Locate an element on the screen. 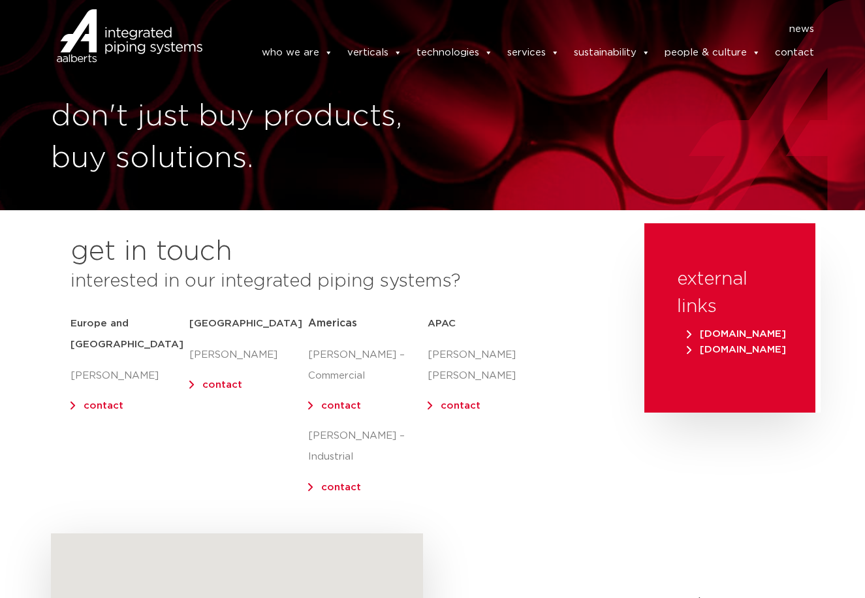 This screenshot has height=598, width=865. span: Americas is located at coordinates (332, 323).